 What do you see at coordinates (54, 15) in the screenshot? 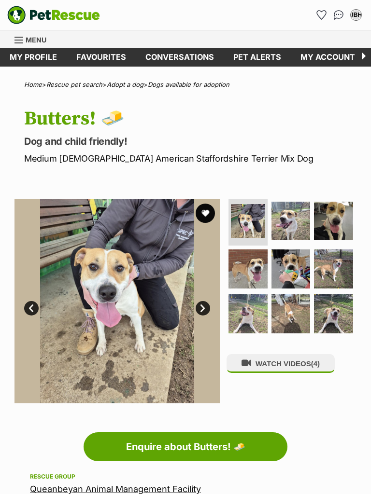
I see `img: logo-e224e6f780fb5917bec1dbf3a21bbac754714ae5b6737aabdf751b685950b380.svg` at bounding box center [54, 15].